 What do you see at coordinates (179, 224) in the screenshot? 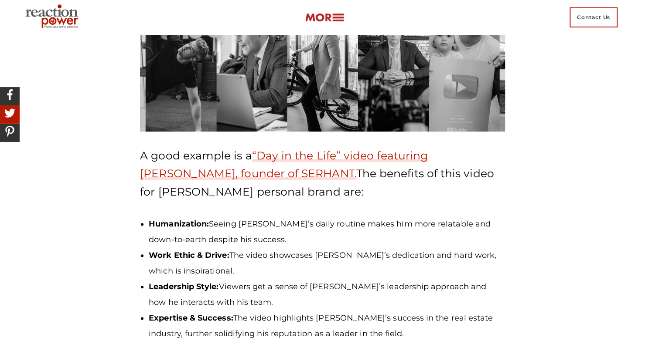
I see `b: Humanization:` at bounding box center [179, 224].